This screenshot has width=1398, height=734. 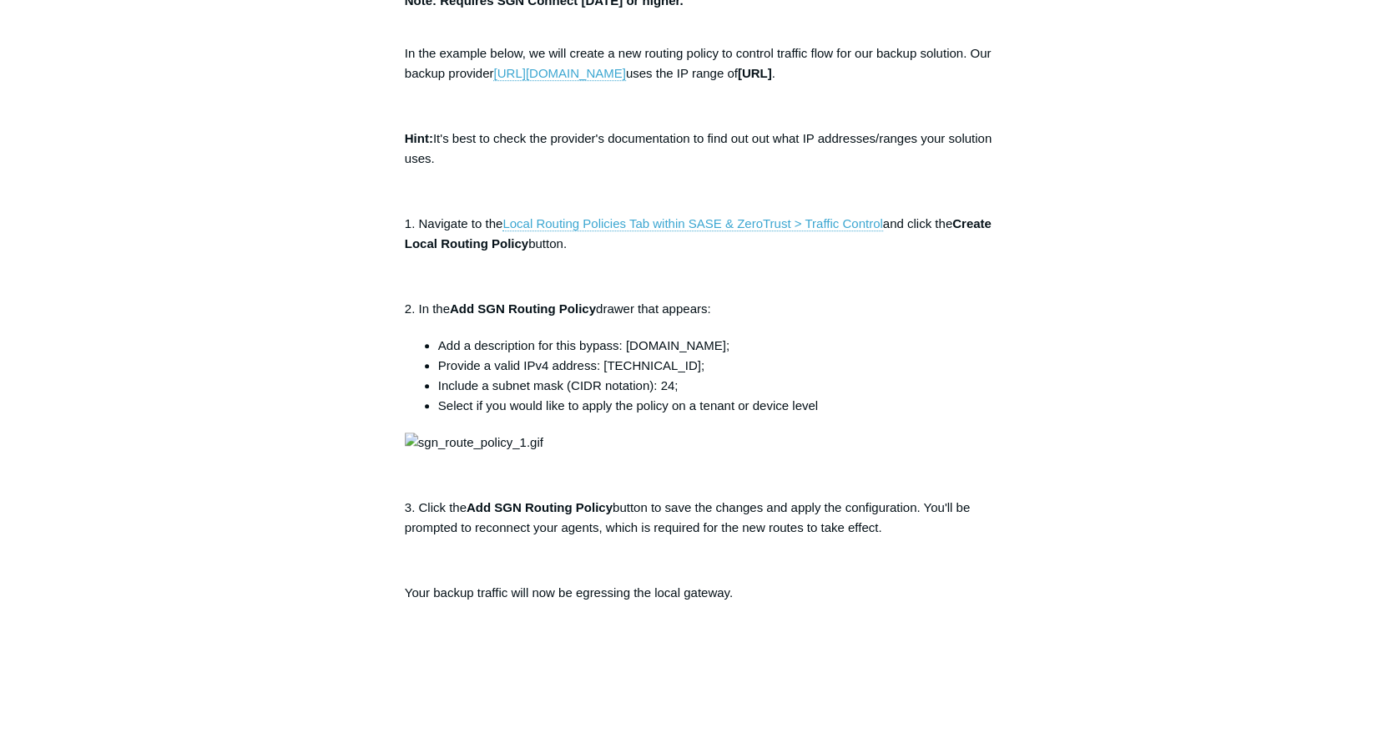 I want to click on span: It's best to check the provider's documentation to find out out what IP addresses/ranges your sol..., so click(x=698, y=148).